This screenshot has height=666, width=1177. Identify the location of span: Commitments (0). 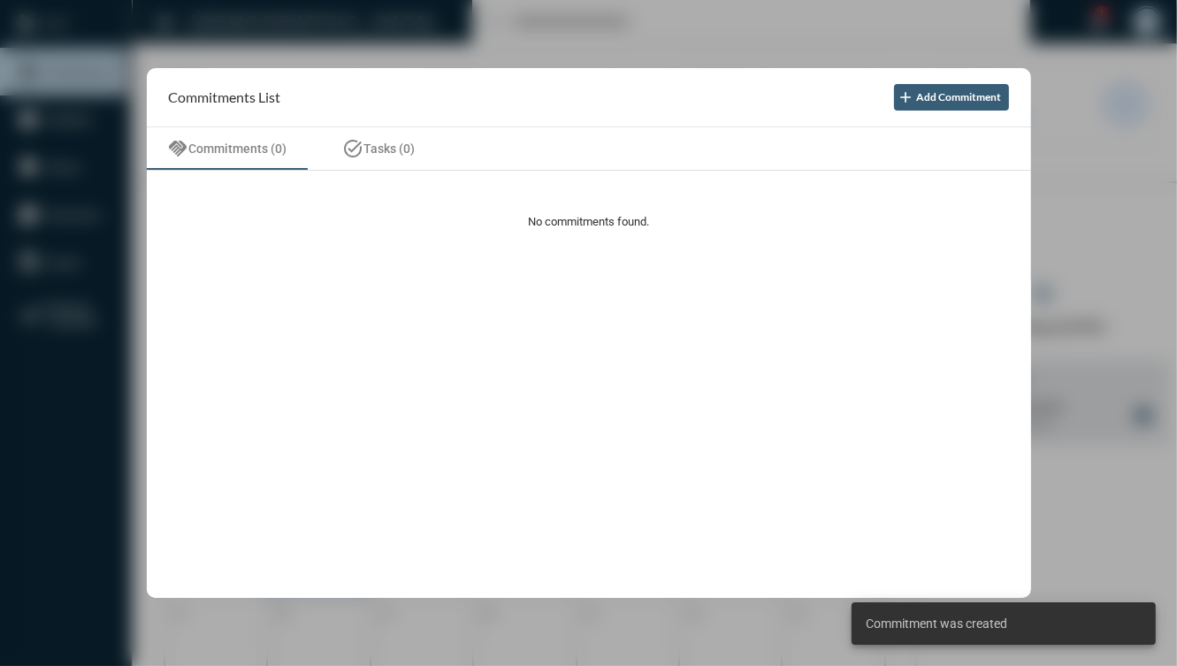
(238, 149).